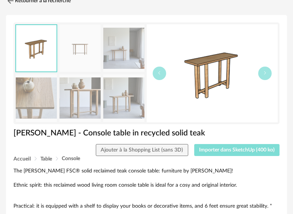 Image resolution: width=293 pixels, height=214 pixels. Describe the element at coordinates (142, 150) in the screenshot. I see `span: Ajouter à la Shopping List (sans 3D)` at that location.